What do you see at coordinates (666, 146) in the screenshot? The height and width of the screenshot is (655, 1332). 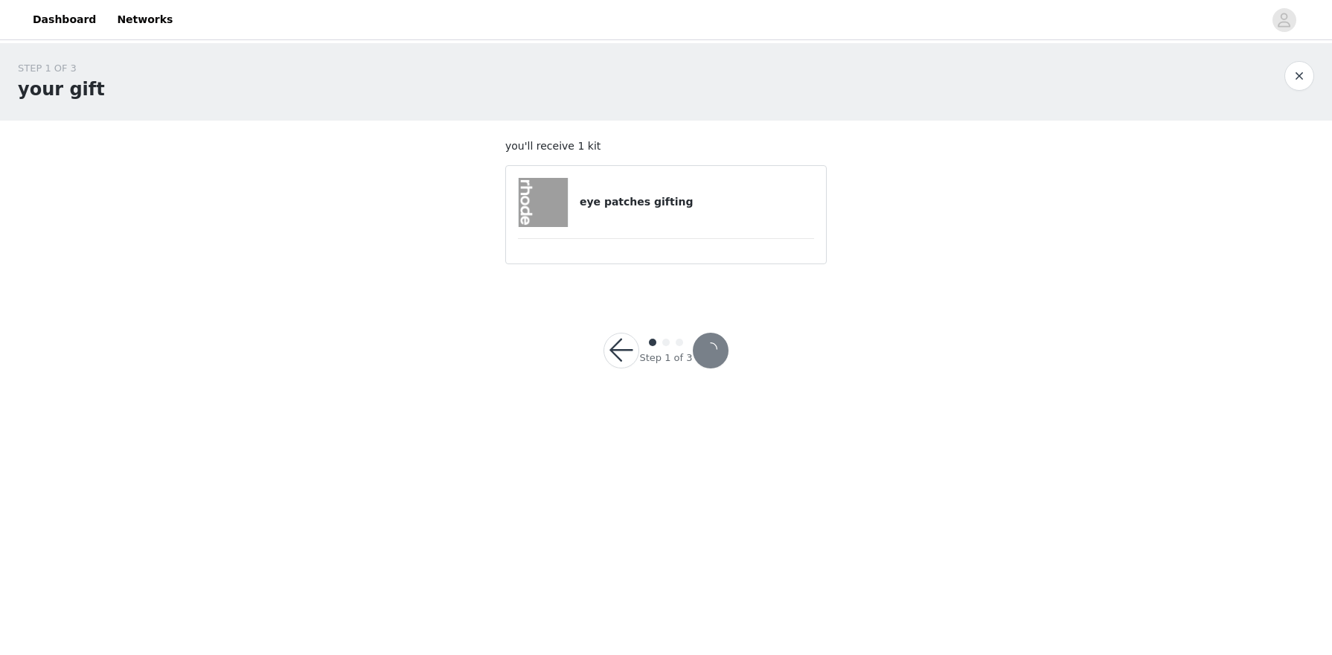 I see `p: you'll receive 1 kit` at bounding box center [666, 146].